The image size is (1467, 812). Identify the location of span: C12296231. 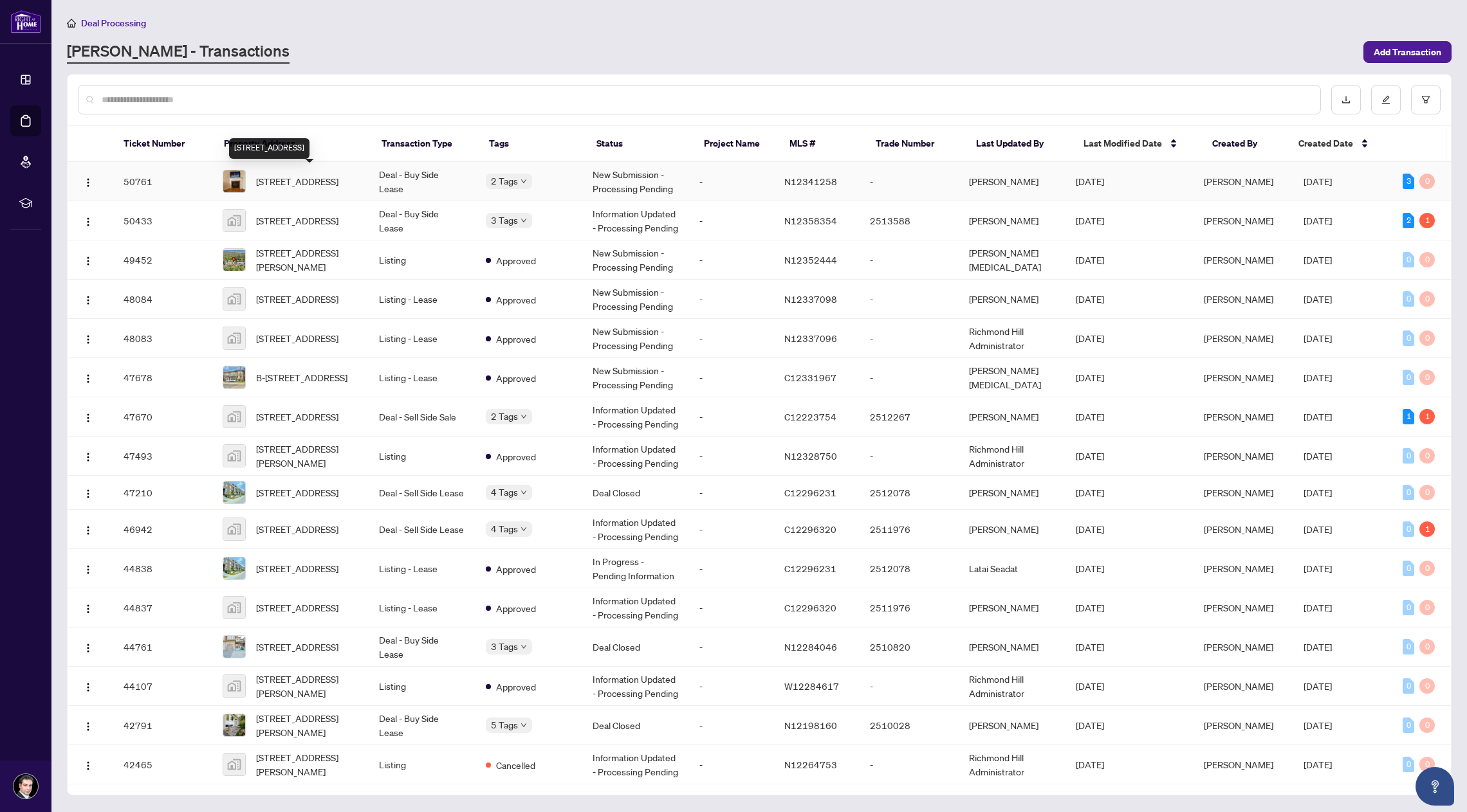
(810, 569).